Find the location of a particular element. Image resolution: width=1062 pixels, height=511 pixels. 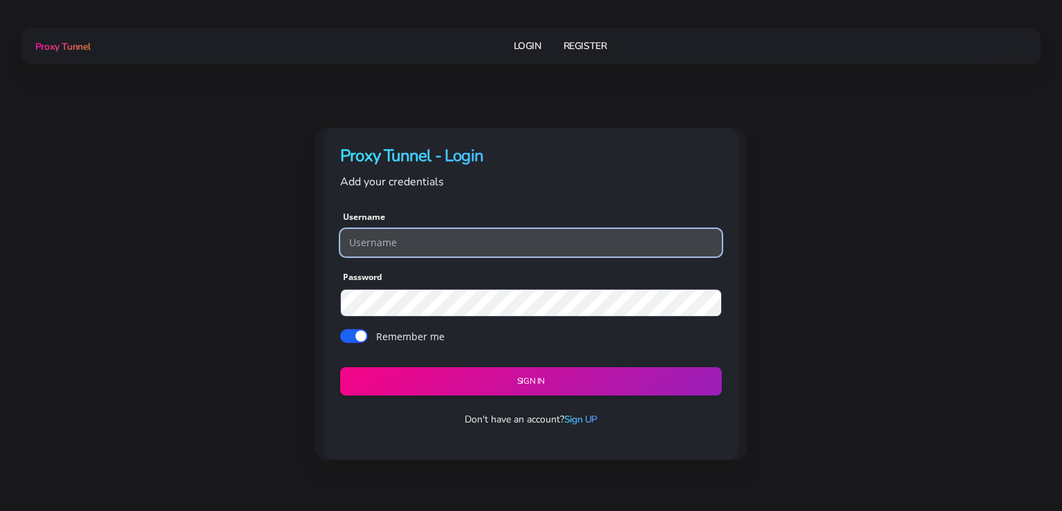

a: Sign UP is located at coordinates (581, 419).